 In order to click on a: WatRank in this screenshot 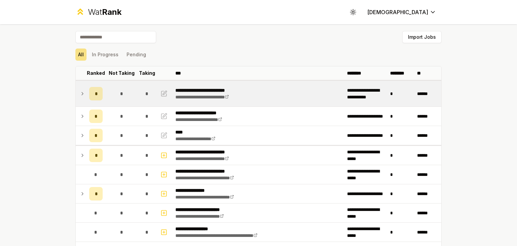, I will do `click(98, 12)`.